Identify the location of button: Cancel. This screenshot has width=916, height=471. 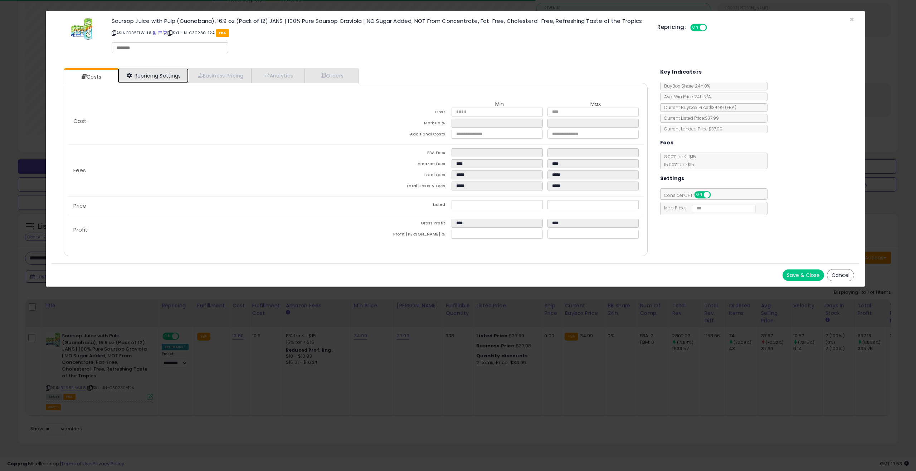
(840, 275).